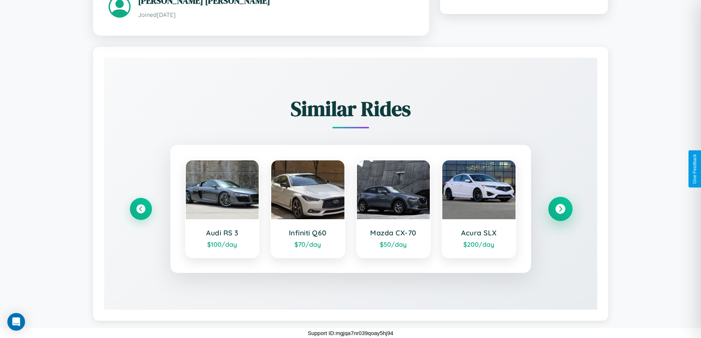 The height and width of the screenshot is (338, 701). Describe the element at coordinates (222, 233) in the screenshot. I see `h3: Audi RS 3` at that location.